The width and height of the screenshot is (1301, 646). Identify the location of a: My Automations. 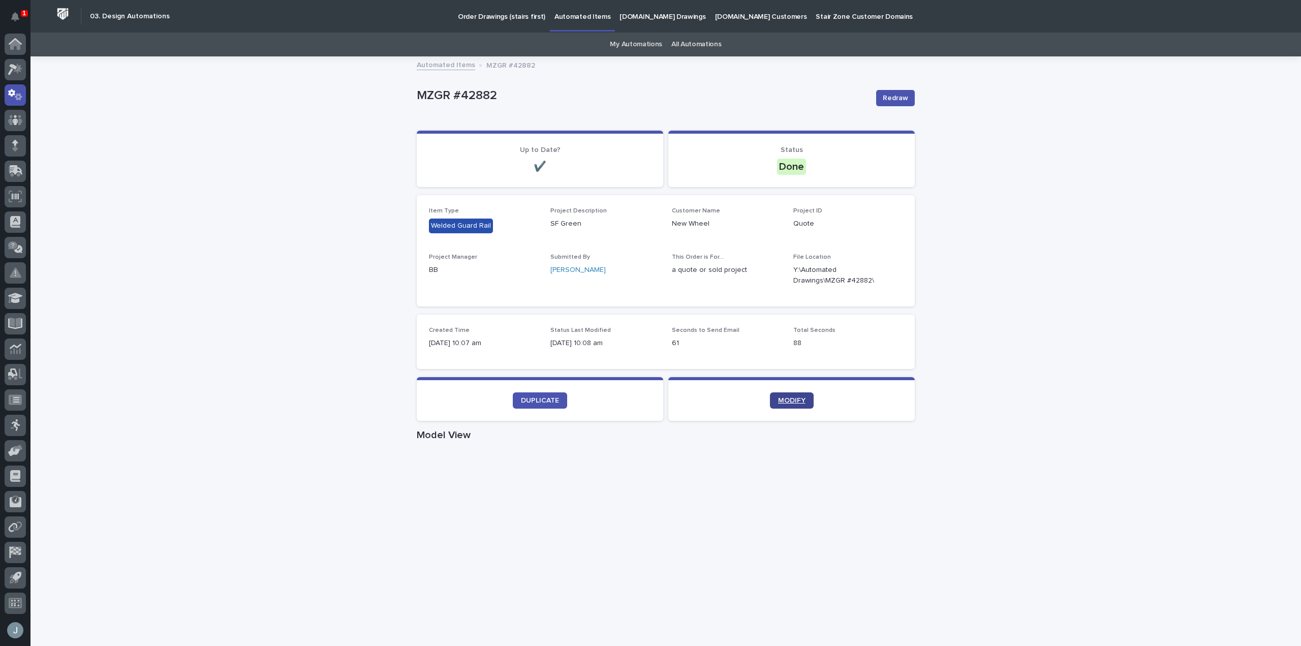
(636, 44).